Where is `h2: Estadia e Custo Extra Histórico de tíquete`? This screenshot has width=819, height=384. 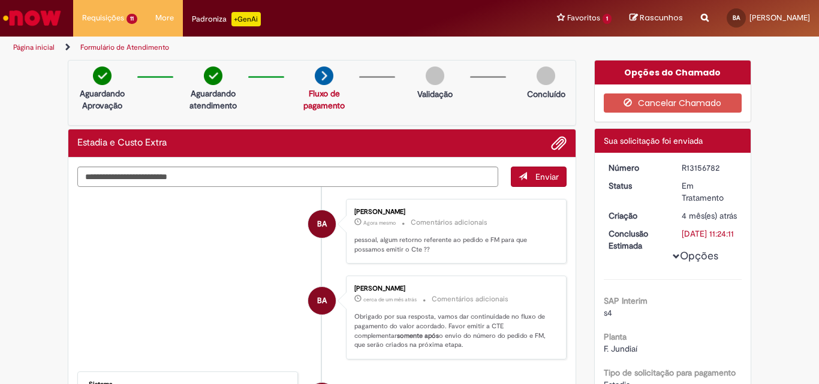 h2: Estadia e Custo Extra Histórico de tíquete is located at coordinates (122, 143).